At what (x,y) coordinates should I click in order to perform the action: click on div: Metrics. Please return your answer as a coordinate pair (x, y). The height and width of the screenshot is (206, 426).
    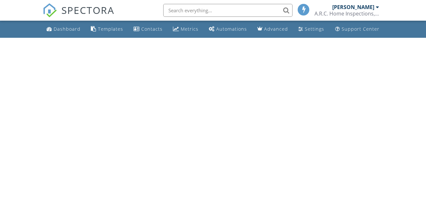
    Looking at the image, I should click on (190, 29).